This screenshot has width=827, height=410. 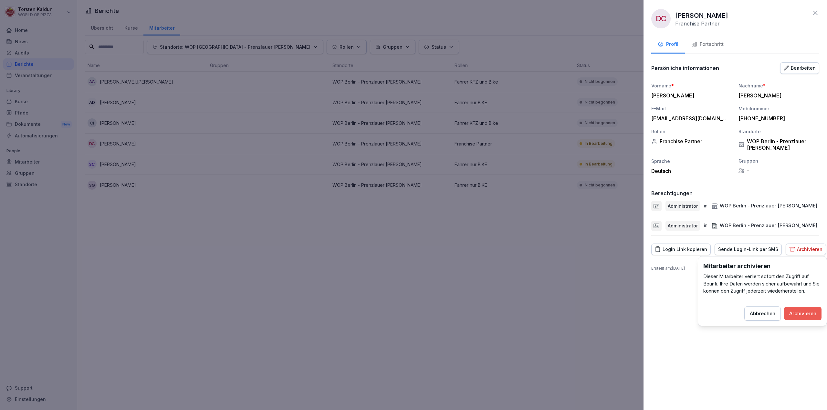 What do you see at coordinates (748, 250) in the screenshot?
I see `button: Sende Login-Link per SMS` at bounding box center [748, 250].